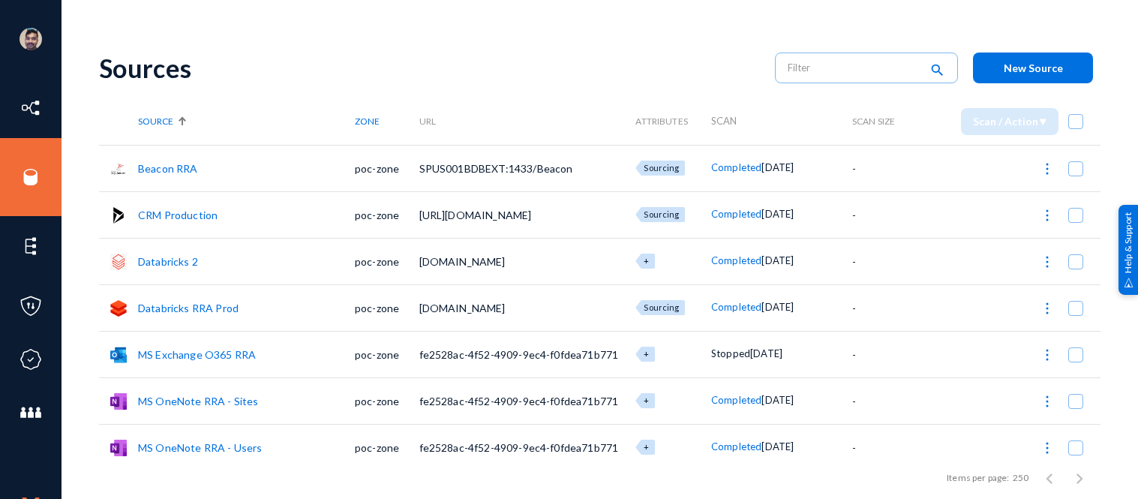 This screenshot has width=1138, height=499. What do you see at coordinates (118, 308) in the screenshot?
I see `img: databricksfs.png` at bounding box center [118, 308].